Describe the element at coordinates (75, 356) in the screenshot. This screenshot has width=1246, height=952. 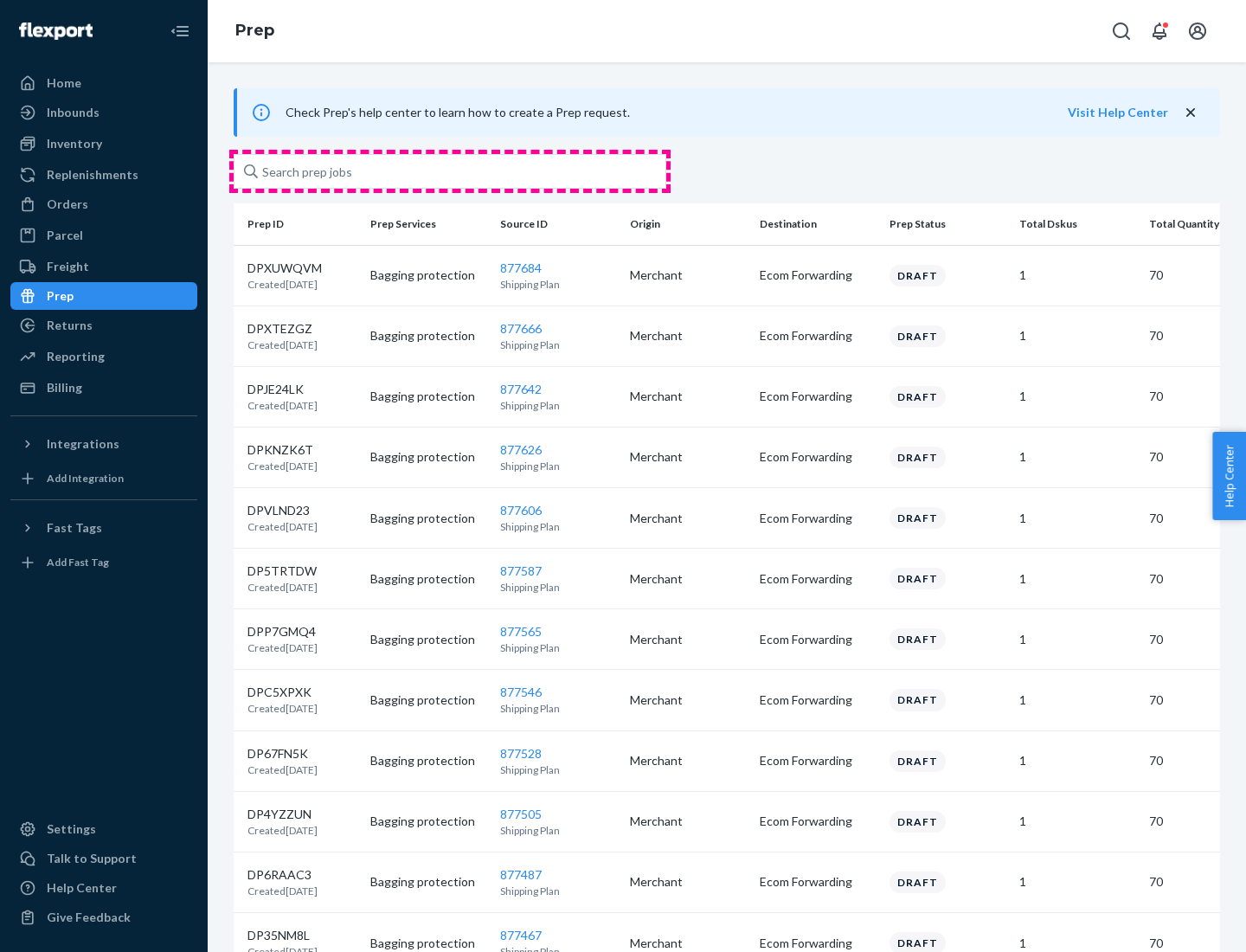
I see `div: Reporting` at that location.